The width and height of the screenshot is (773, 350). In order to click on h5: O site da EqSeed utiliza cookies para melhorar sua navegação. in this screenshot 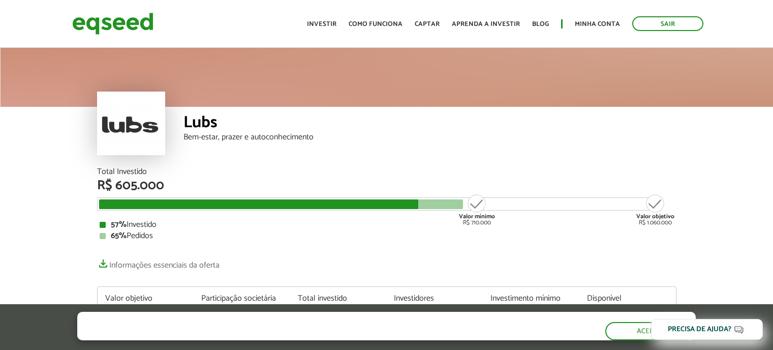, I will do `click(261, 319)`.